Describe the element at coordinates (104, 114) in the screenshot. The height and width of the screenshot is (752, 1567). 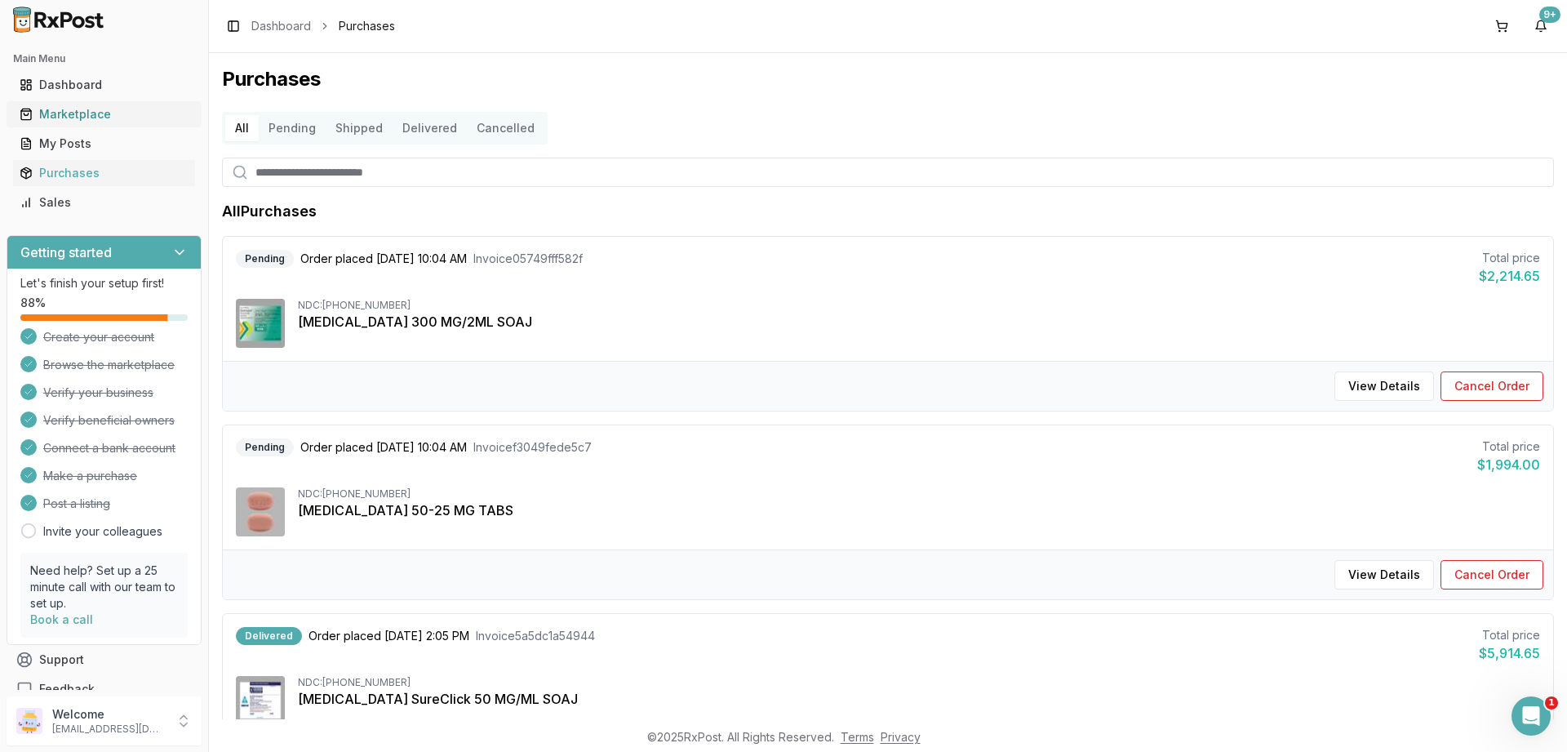
I see `button: Marketplace` at that location.